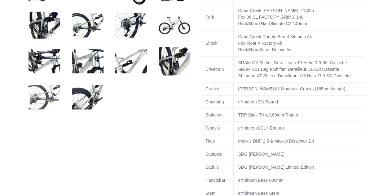  Describe the element at coordinates (299, 128) in the screenshot. I see `td: e*thirteen LG1+ Enduro` at that location.